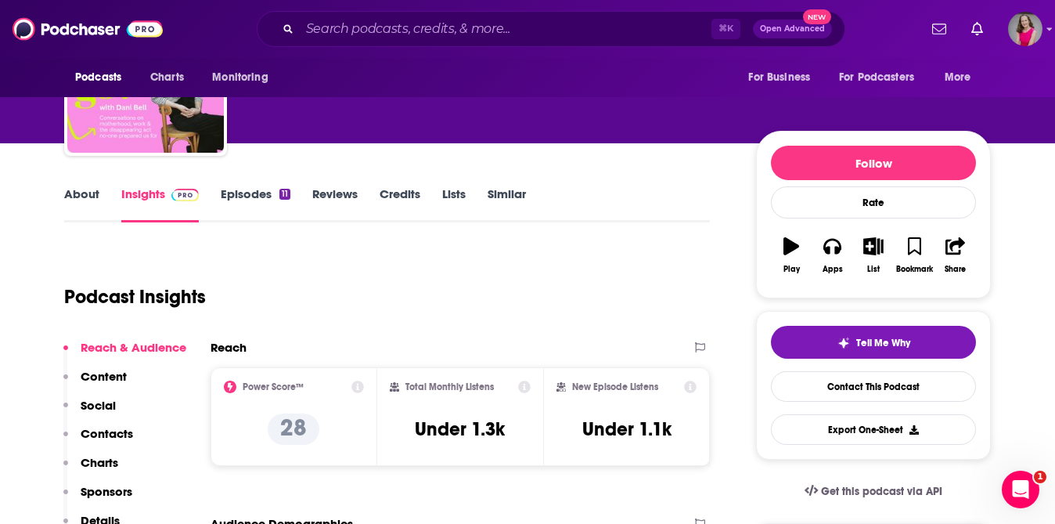  I want to click on button: tell me why sparkleTell Me Why, so click(874, 342).